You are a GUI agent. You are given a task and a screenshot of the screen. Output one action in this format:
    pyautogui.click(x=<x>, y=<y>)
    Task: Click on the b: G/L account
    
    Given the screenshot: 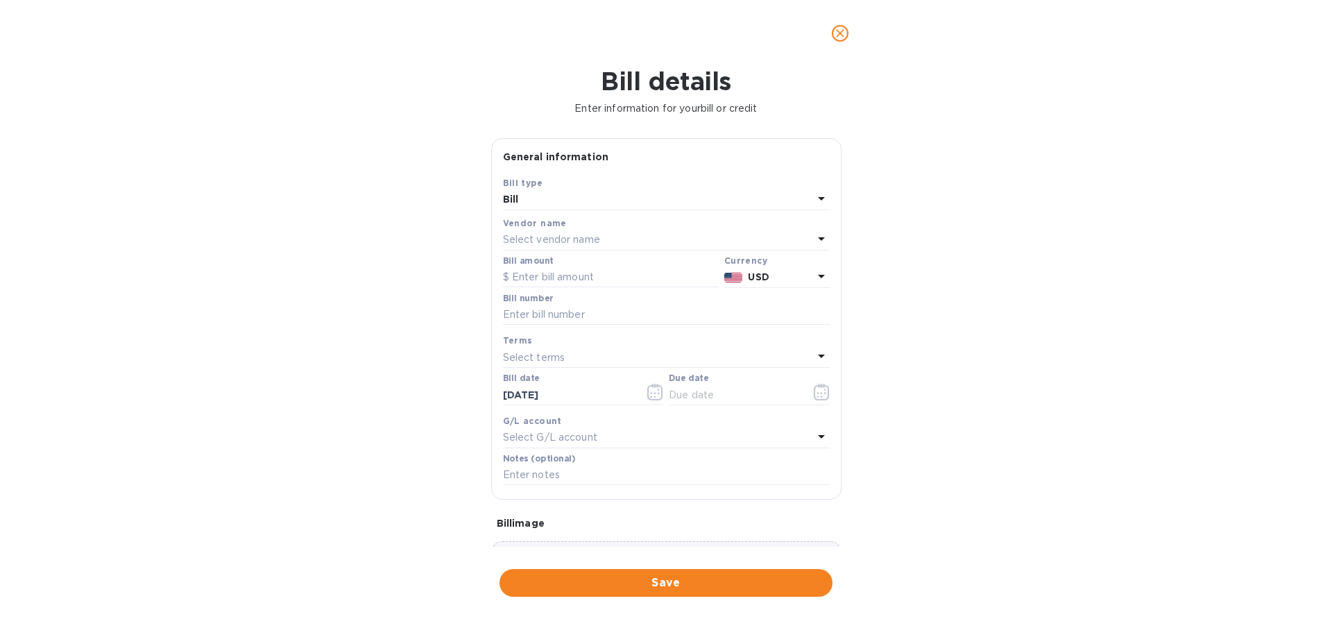 What is the action you would take?
    pyautogui.click(x=532, y=420)
    